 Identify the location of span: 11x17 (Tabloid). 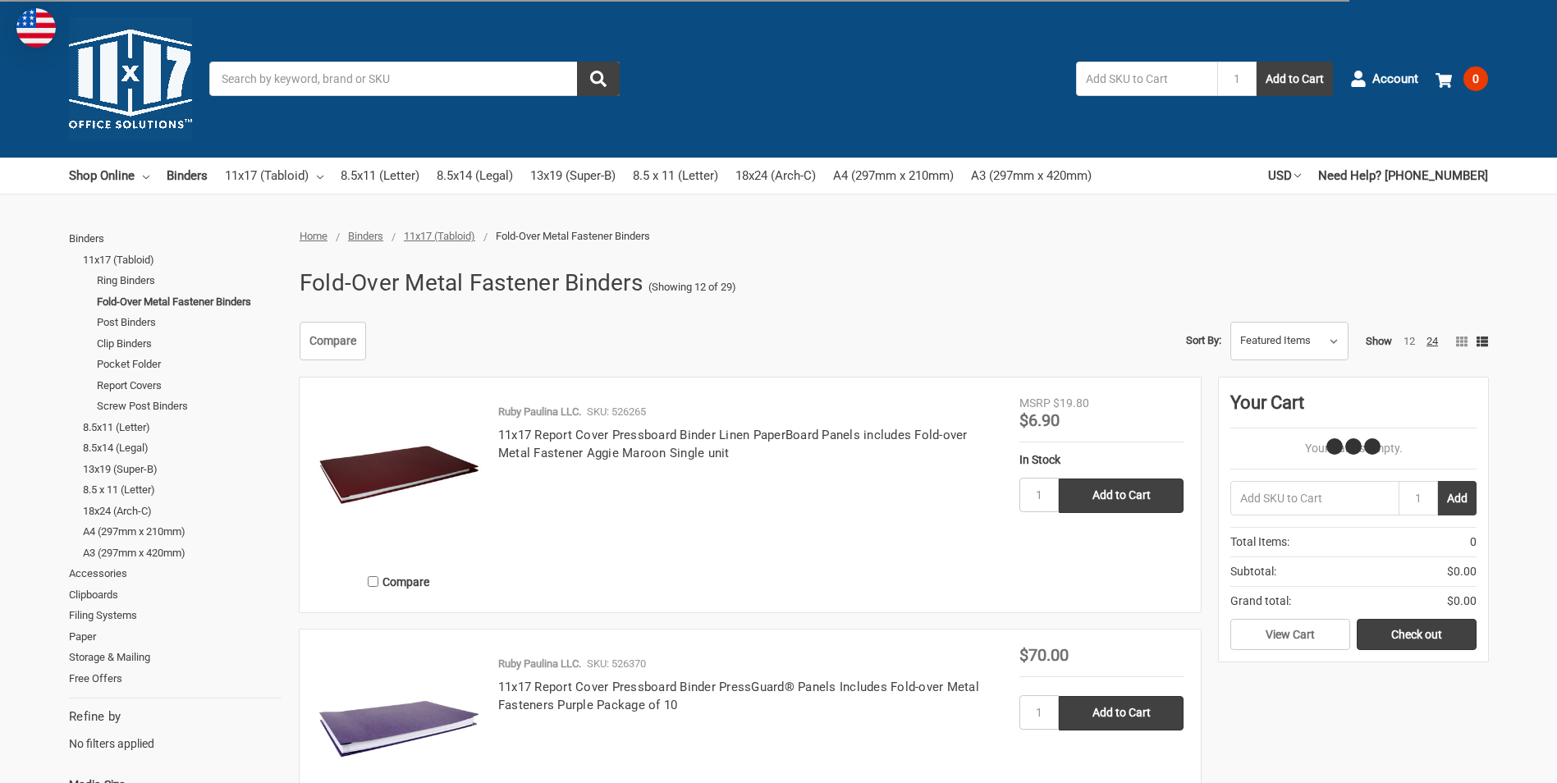
(439, 236).